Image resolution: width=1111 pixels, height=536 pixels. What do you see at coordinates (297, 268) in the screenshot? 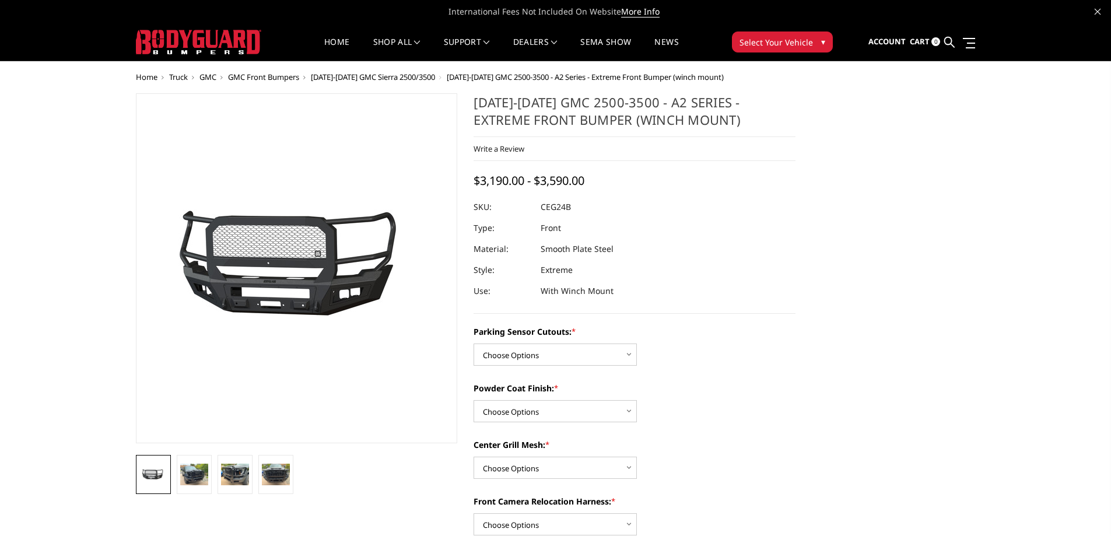
I see `a: 2024-2025 GMC 2500-3500 - A2 Series - Extreme Front Bumper (winch mount)` at bounding box center [297, 268].